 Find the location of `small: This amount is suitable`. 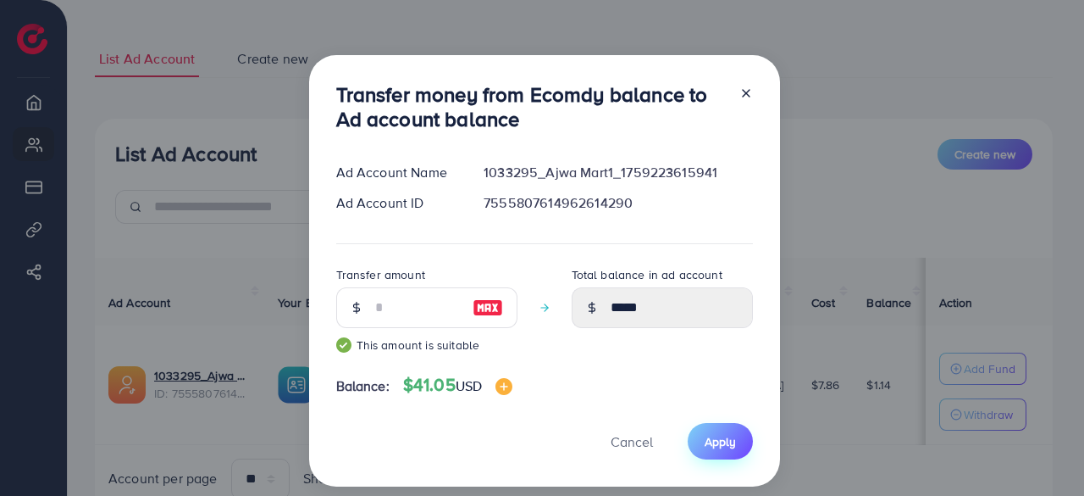

small: This amount is suitable is located at coordinates (427, 345).